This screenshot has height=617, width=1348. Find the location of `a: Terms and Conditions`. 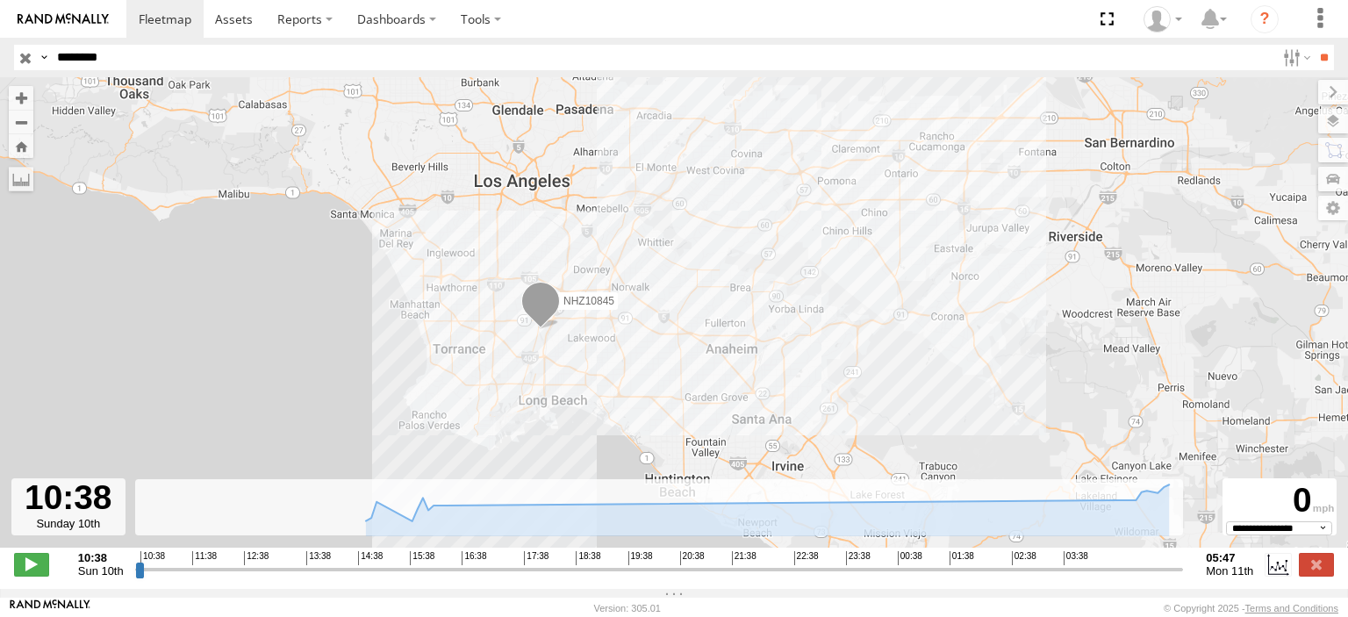

a: Terms and Conditions is located at coordinates (1291, 608).